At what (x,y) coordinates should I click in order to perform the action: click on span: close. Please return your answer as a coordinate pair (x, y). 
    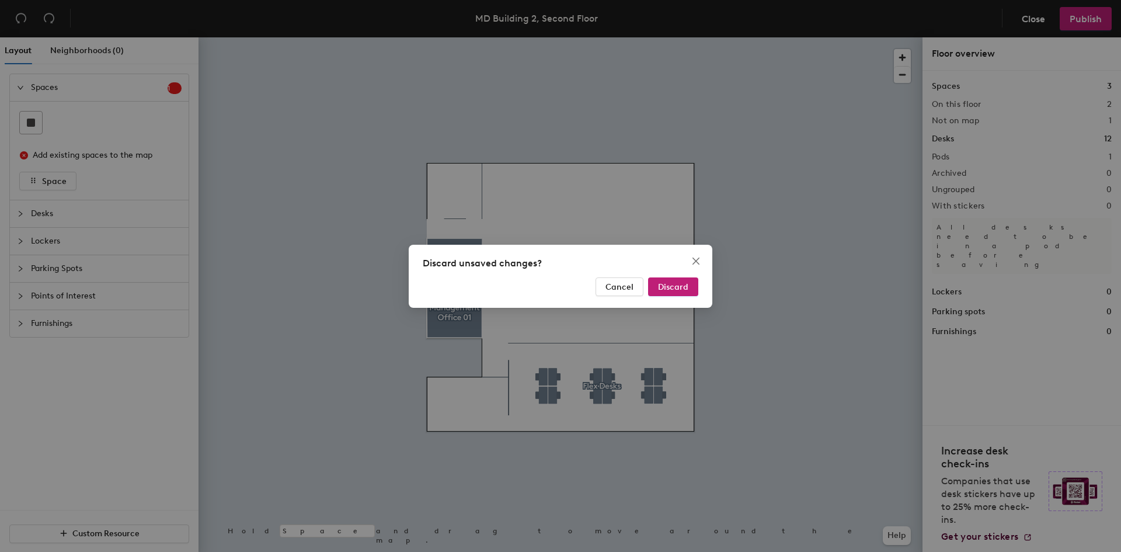
    Looking at the image, I should click on (696, 261).